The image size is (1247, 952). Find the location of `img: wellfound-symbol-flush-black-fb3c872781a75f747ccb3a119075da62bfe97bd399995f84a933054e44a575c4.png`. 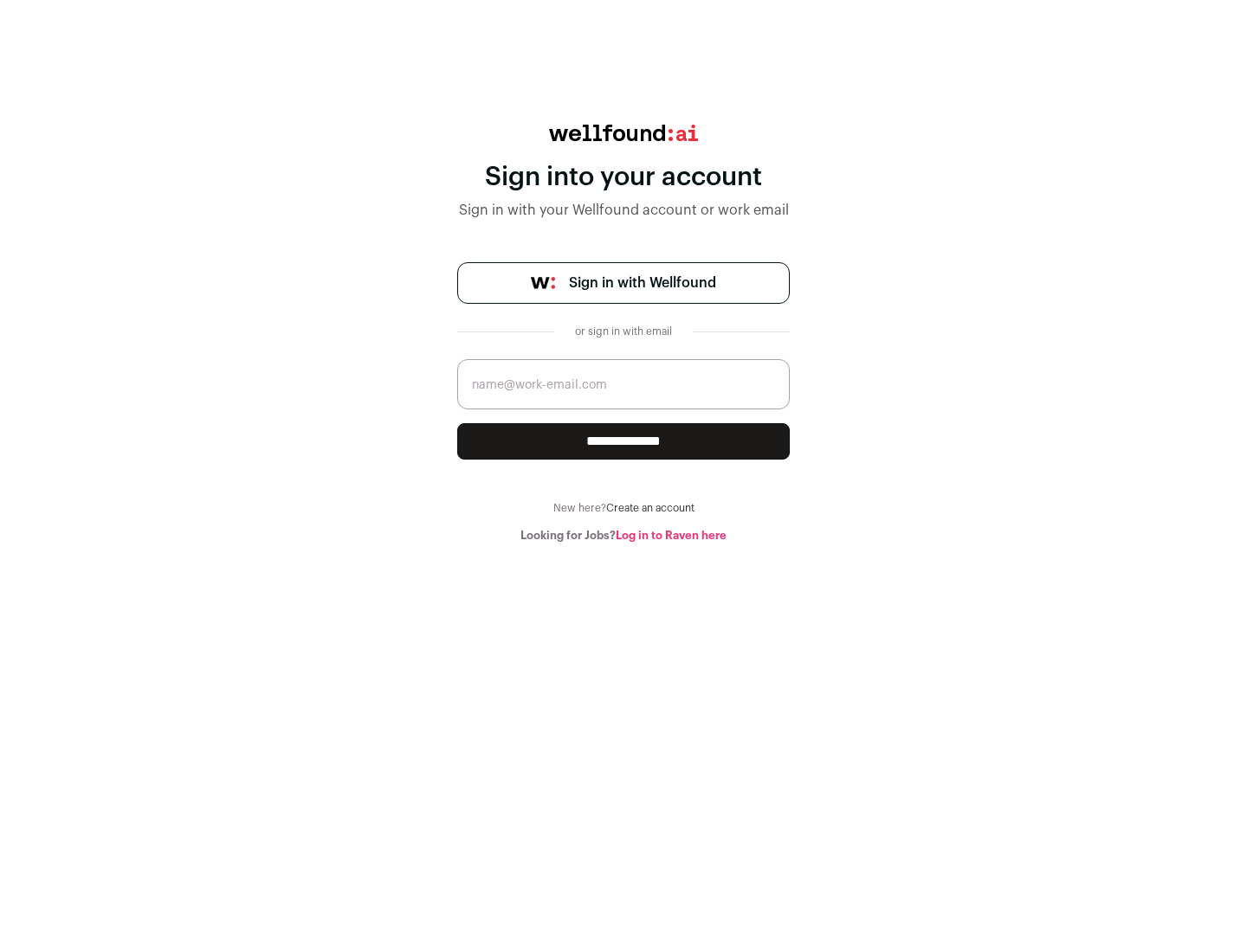

img: wellfound-symbol-flush-black-fb3c872781a75f747ccb3a119075da62bfe97bd399995f84a933054e44a575c4.png is located at coordinates (543, 283).